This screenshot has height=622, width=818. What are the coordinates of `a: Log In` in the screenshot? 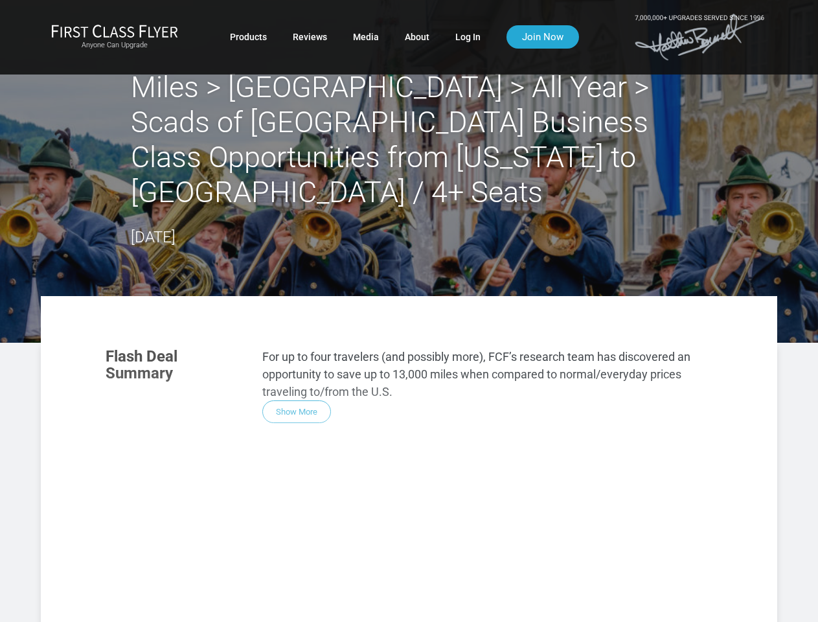 It's located at (467, 37).